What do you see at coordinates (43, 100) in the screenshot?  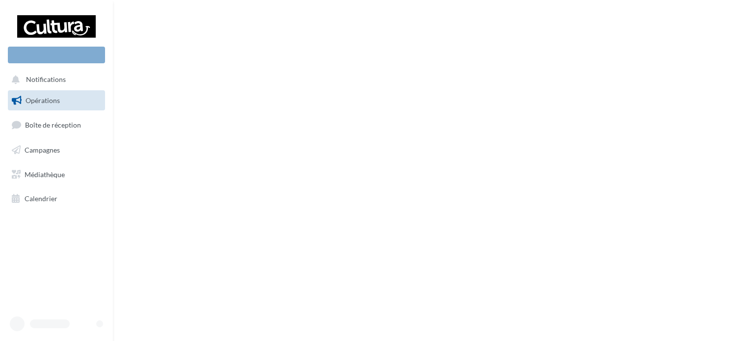 I see `span: Opérations` at bounding box center [43, 100].